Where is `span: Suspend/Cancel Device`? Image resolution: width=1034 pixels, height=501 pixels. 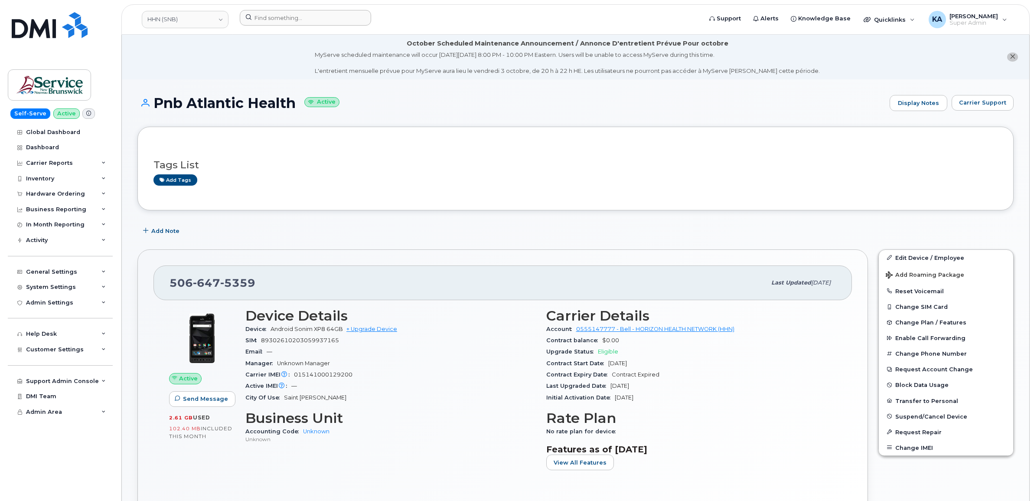
span: Suspend/Cancel Device is located at coordinates (931, 416).